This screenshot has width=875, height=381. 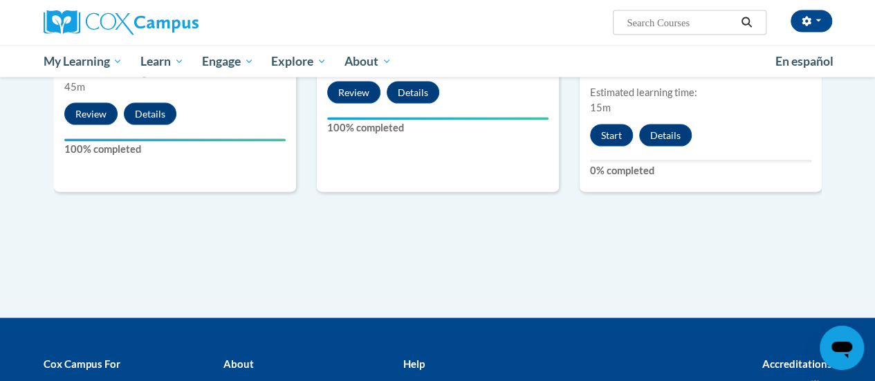 What do you see at coordinates (82, 364) in the screenshot?
I see `b: Cox Campus For` at bounding box center [82, 364].